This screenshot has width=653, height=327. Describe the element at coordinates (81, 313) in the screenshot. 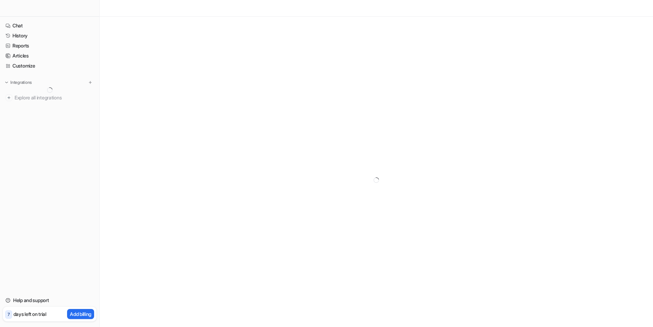

I see `p: Add billing` at that location.